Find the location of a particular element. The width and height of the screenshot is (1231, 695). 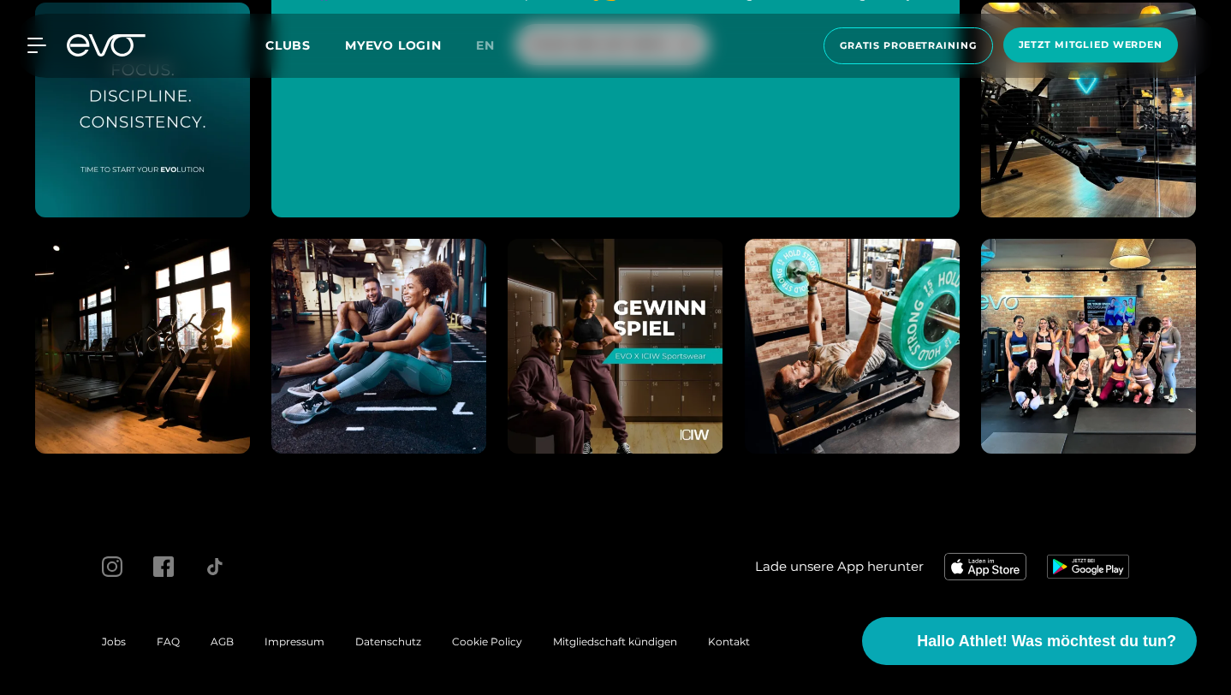

span: AGB is located at coordinates (222, 641).